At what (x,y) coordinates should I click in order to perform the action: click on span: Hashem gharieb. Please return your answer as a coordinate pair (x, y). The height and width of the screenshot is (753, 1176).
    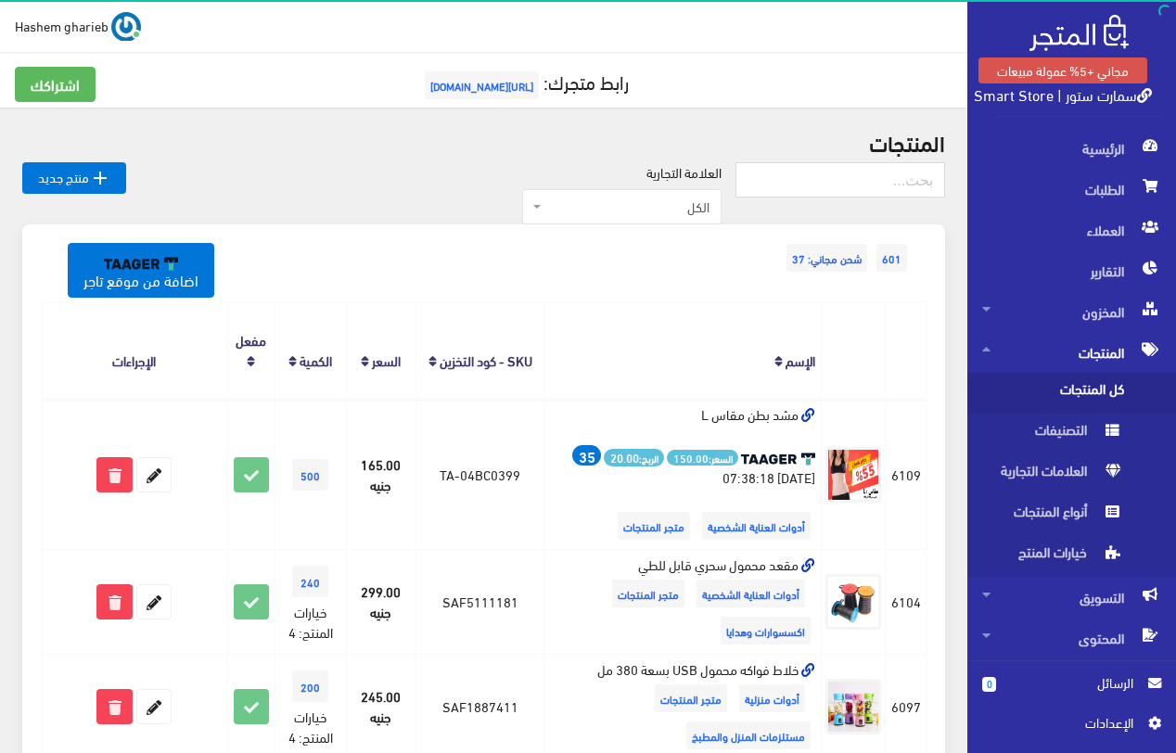
    Looking at the image, I should click on (61, 25).